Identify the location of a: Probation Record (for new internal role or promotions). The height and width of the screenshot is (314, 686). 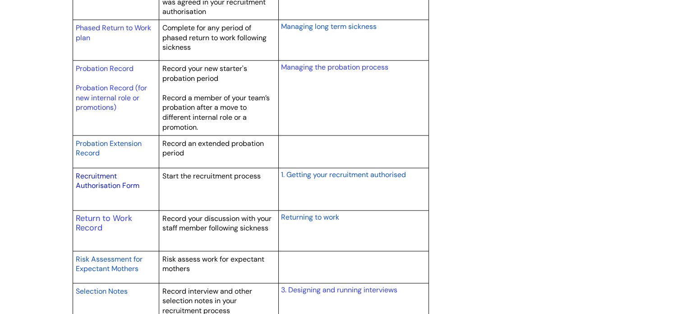
(111, 97).